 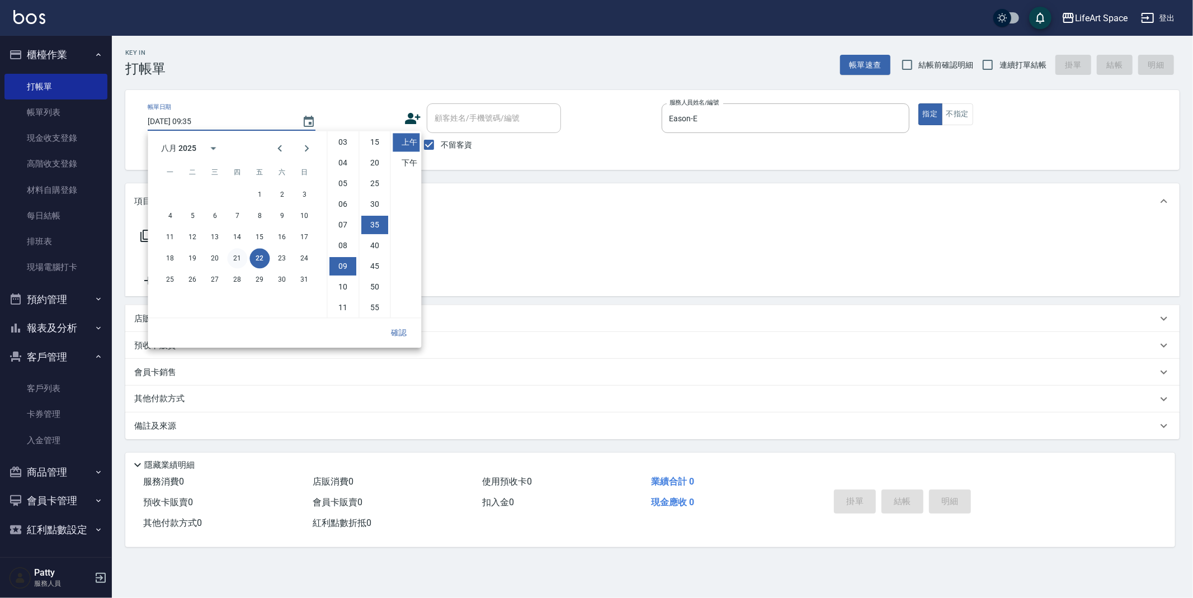 What do you see at coordinates (375, 225) in the screenshot?
I see `li: 35 minutes` at bounding box center [375, 225].